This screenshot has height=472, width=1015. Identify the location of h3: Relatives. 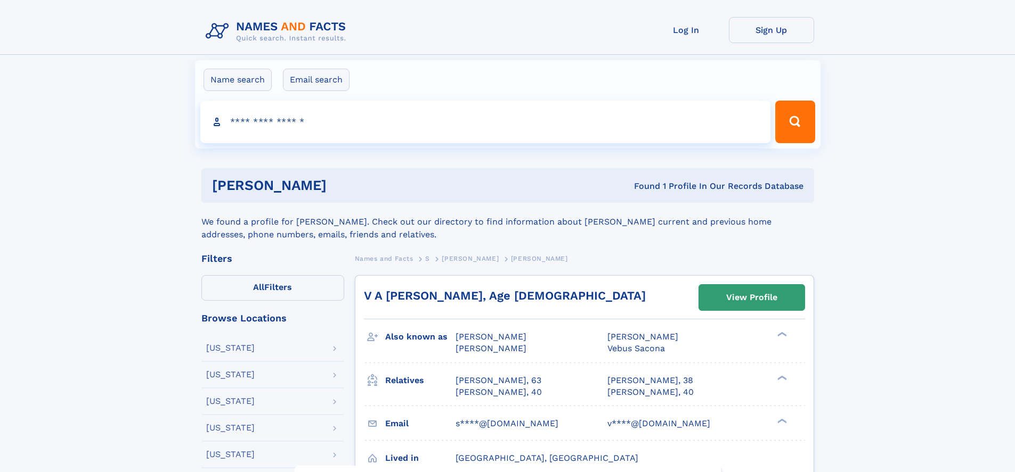
(420, 381).